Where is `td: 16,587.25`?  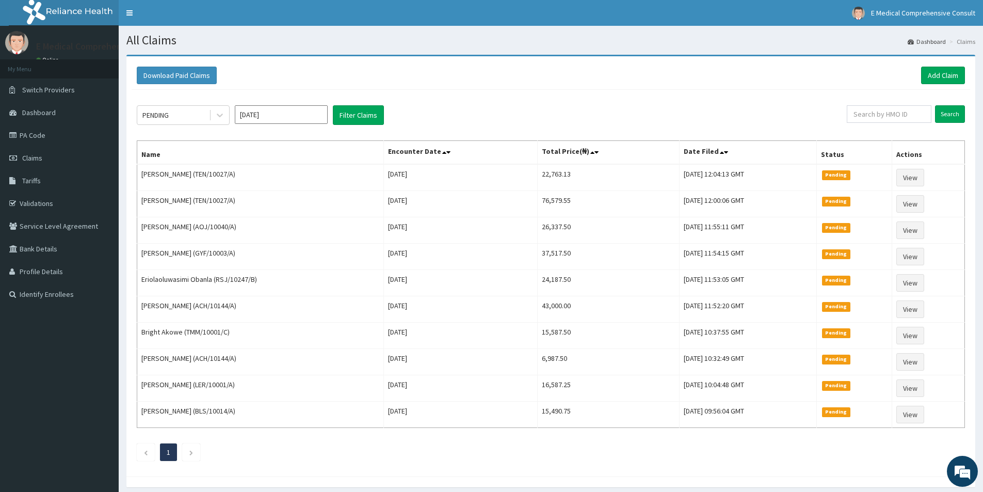 td: 16,587.25 is located at coordinates (608, 388).